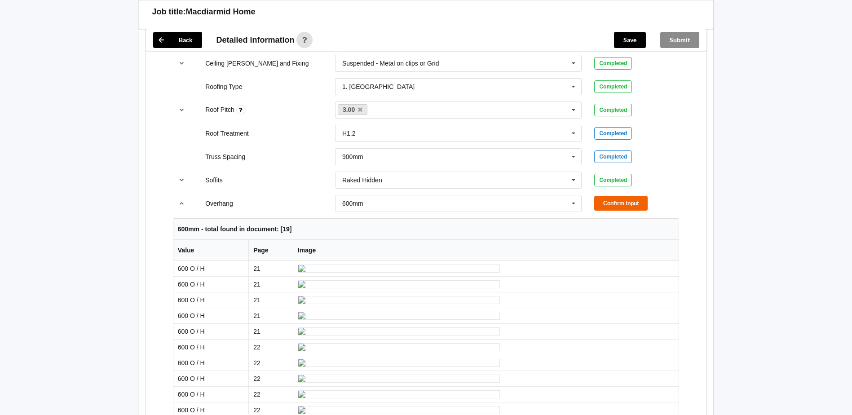  I want to click on img: ai_input-page22-Overhang-2-7.jpeg, so click(399, 379).